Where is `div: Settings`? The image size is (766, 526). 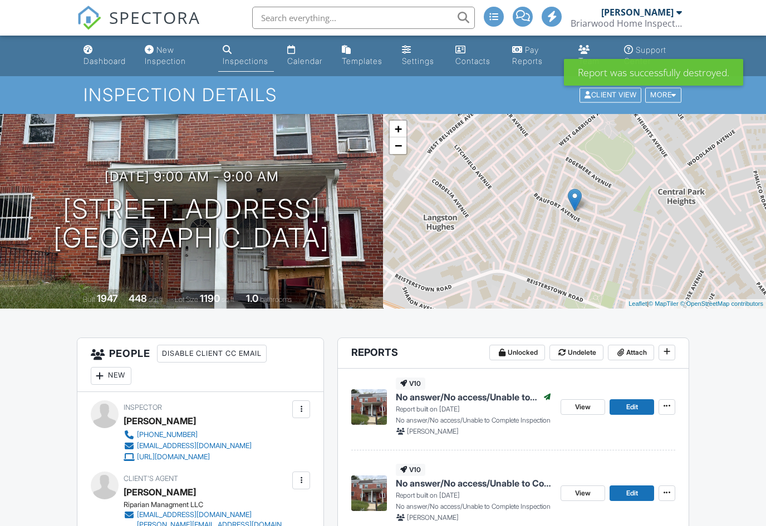 div: Settings is located at coordinates (418, 61).